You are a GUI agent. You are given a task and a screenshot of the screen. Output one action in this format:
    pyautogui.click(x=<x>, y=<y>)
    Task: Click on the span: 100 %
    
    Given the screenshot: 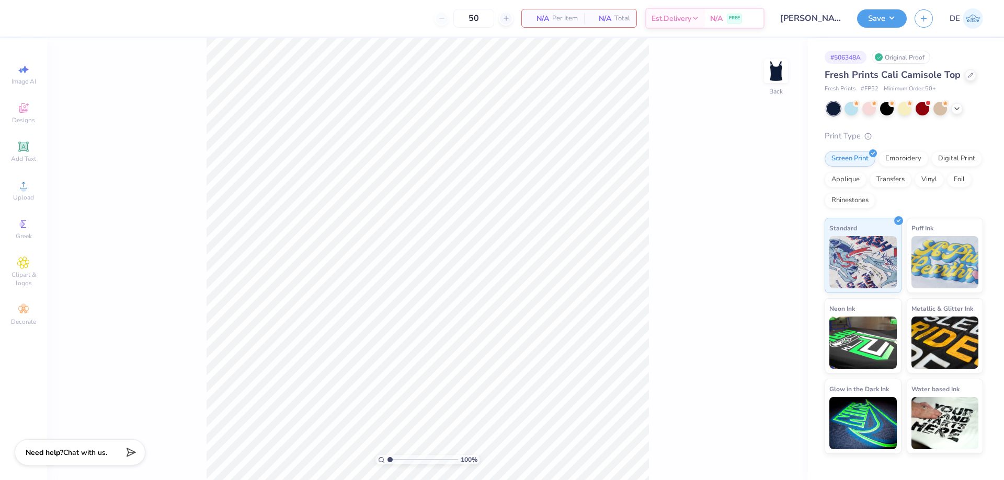 What is the action you would take?
    pyautogui.click(x=469, y=460)
    